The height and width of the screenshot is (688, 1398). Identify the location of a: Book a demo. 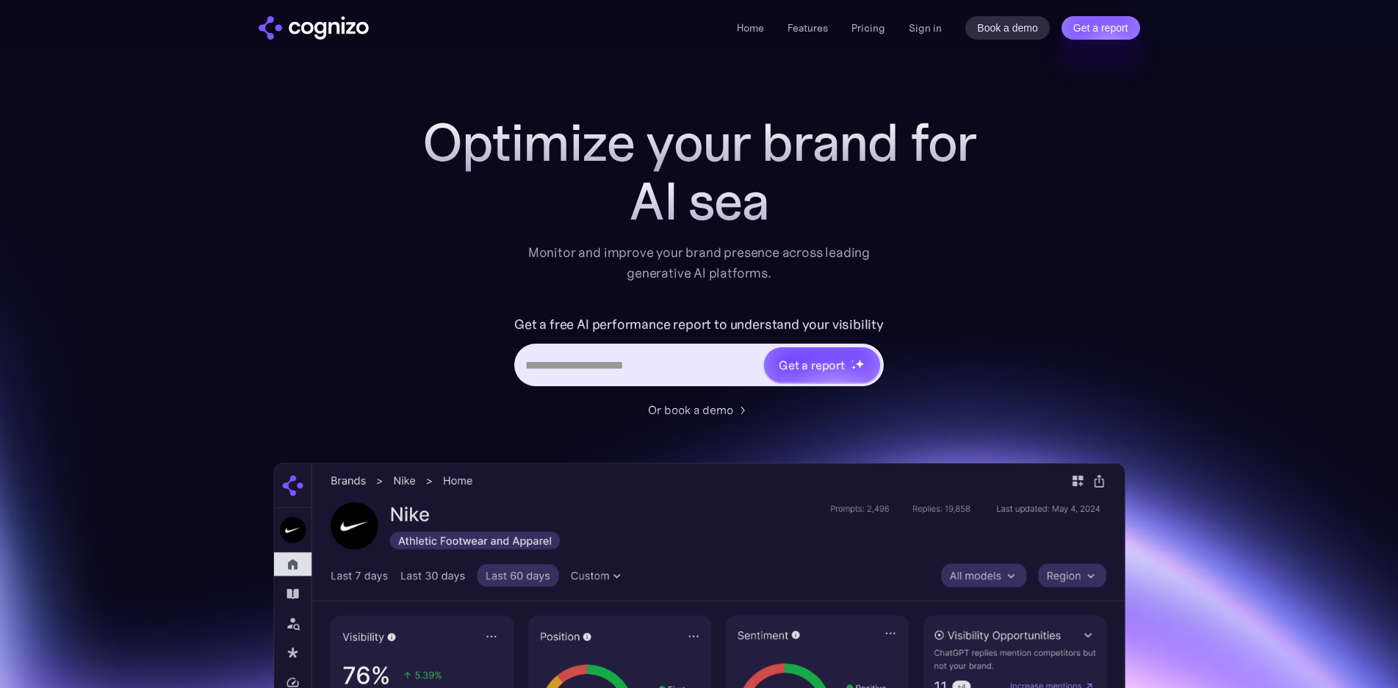
(1007, 28).